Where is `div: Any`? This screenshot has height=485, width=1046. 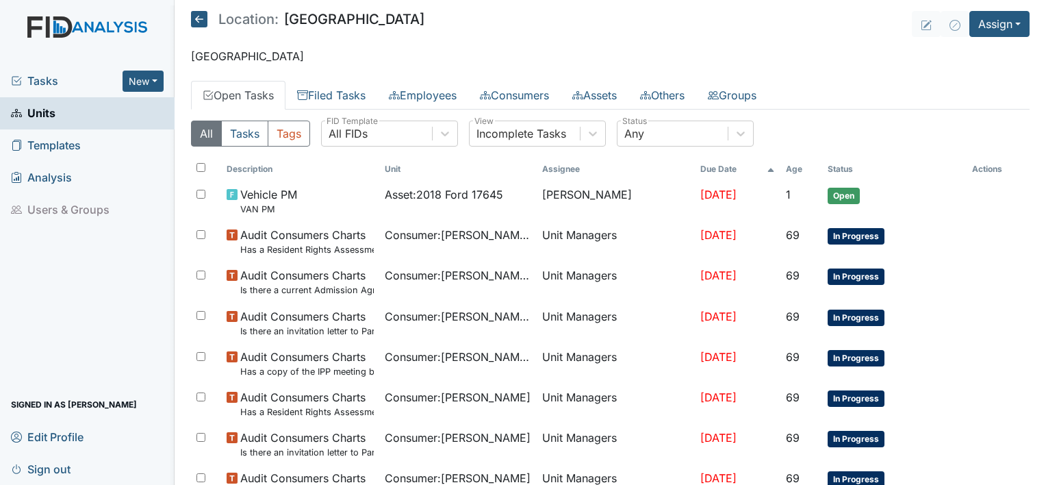
div: Any is located at coordinates (634, 134).